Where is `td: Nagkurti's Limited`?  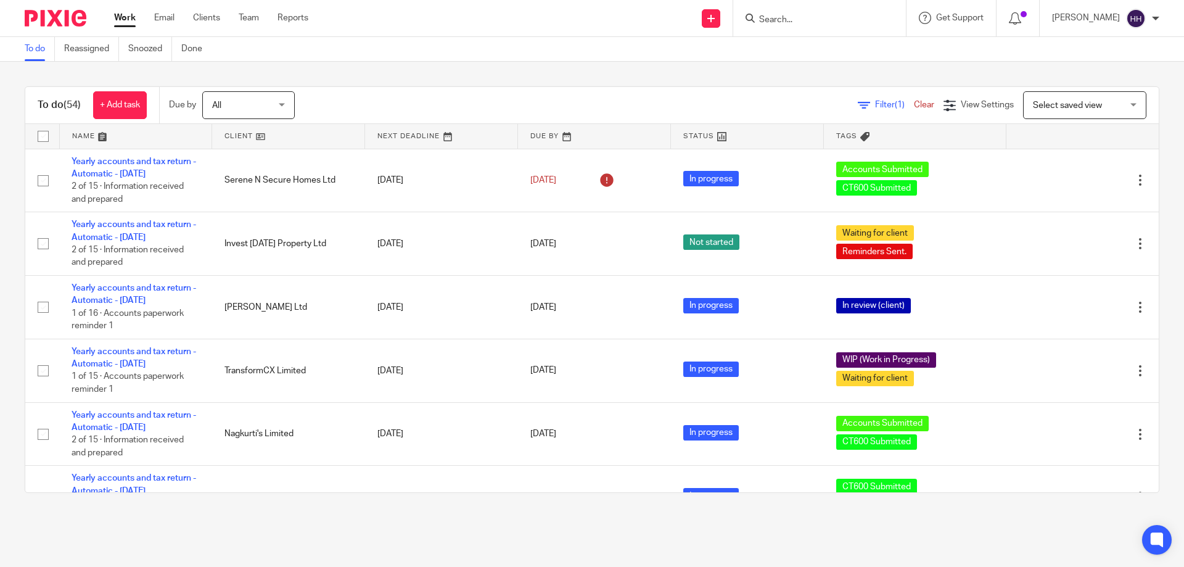
td: Nagkurti's Limited is located at coordinates (289, 433).